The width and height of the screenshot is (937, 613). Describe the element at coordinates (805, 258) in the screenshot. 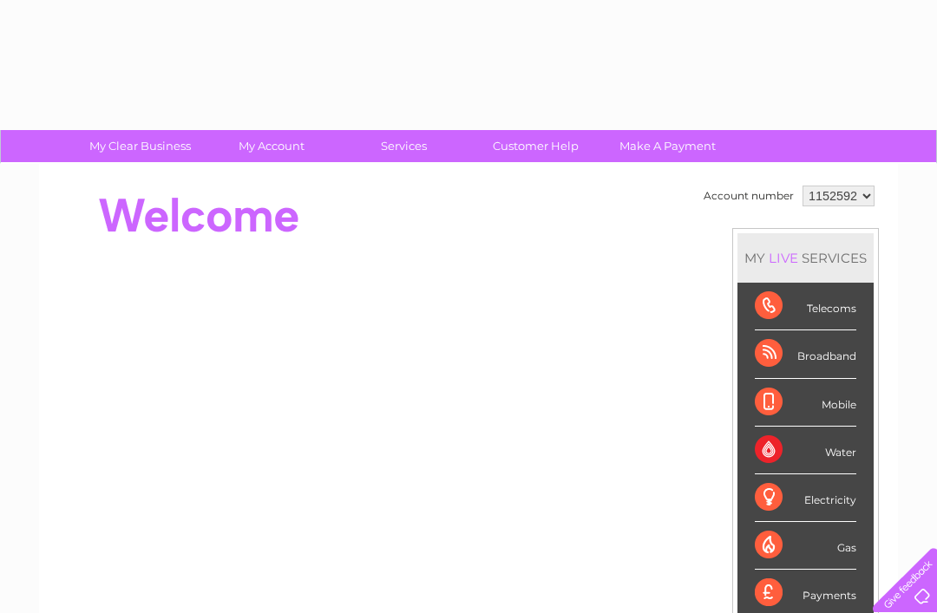

I see `div: MY SERVICES` at that location.